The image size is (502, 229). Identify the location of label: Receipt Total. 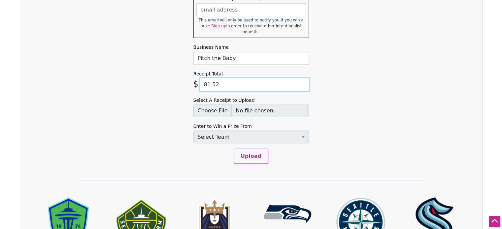
(251, 74).